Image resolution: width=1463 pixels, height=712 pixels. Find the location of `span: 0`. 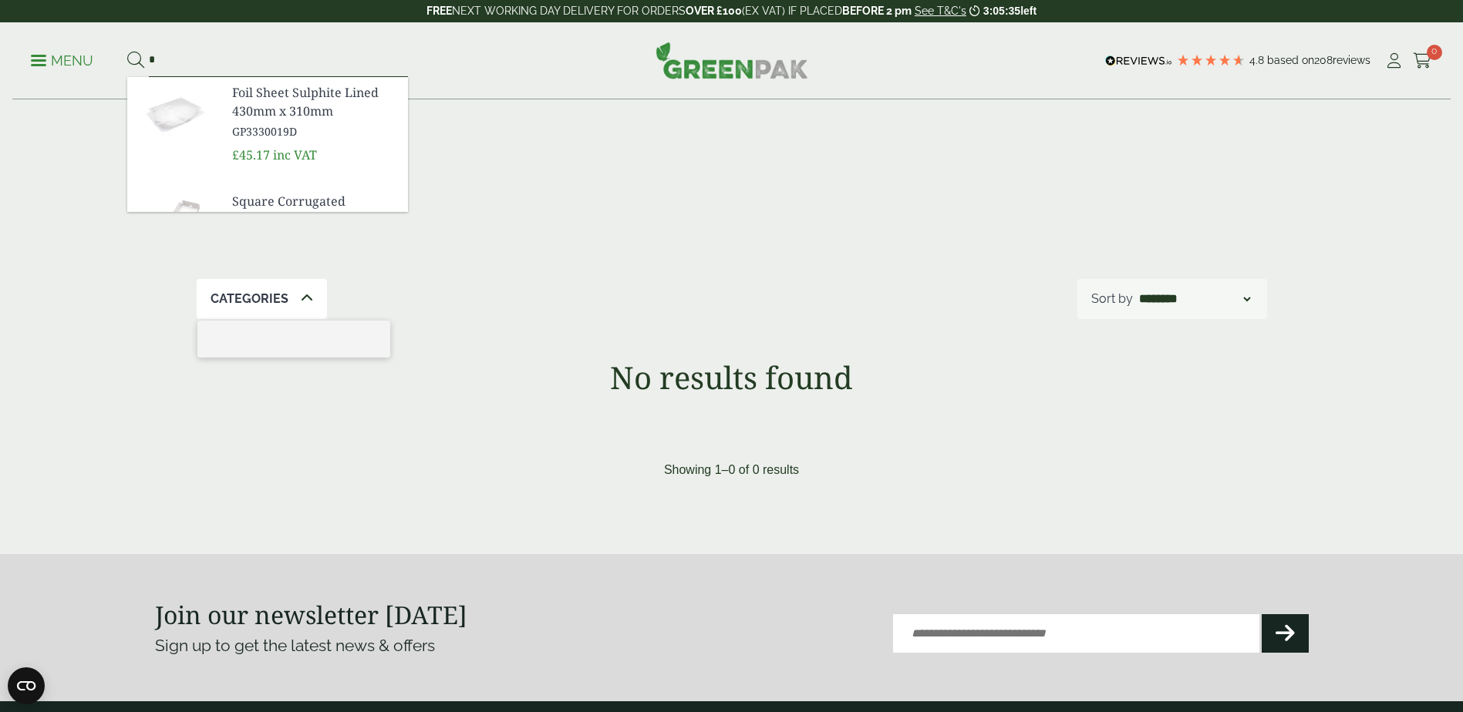

span: 0 is located at coordinates (1434, 52).